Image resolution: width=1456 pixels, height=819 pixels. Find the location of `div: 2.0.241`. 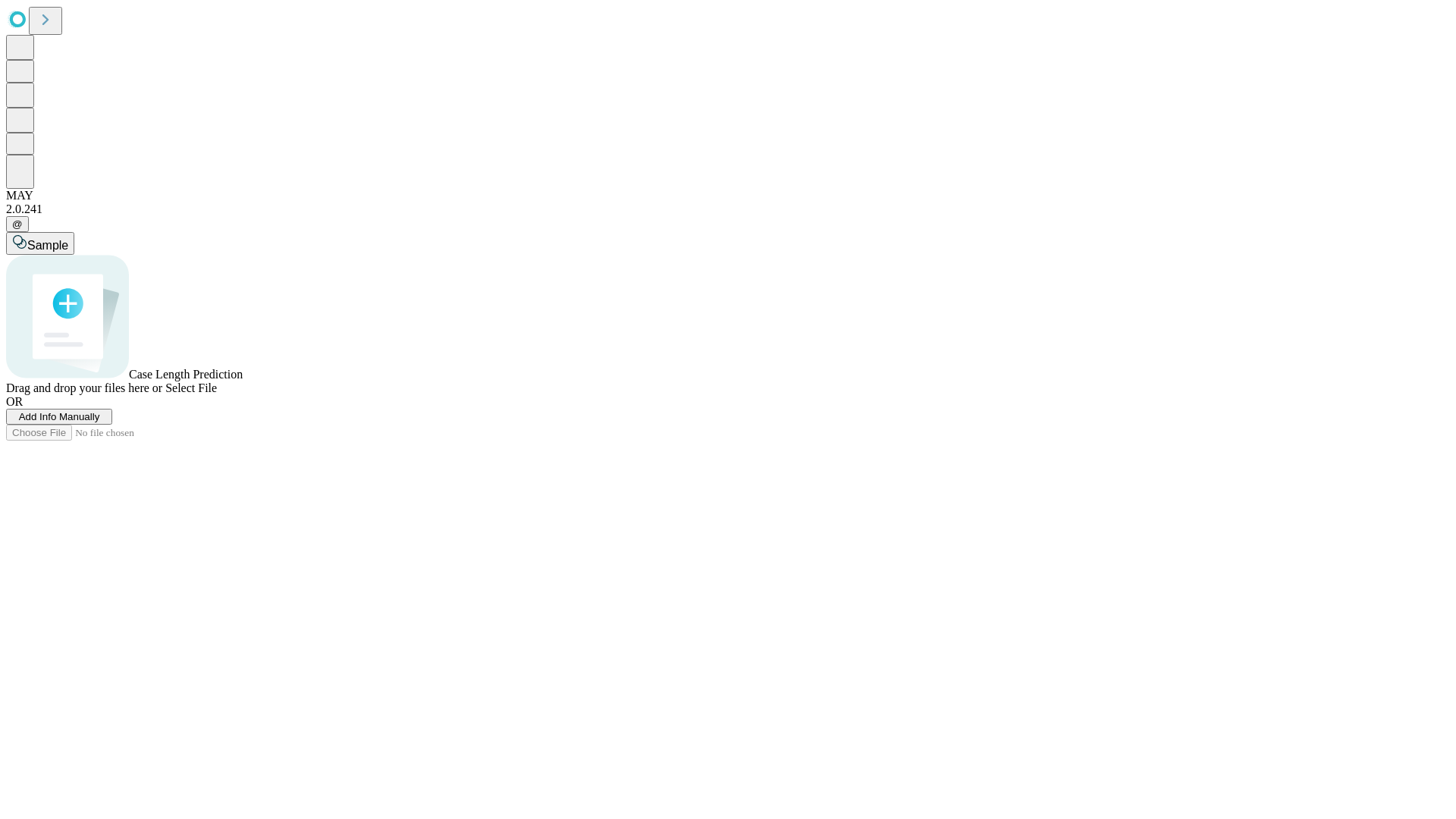

div: 2.0.241 is located at coordinates (728, 210).